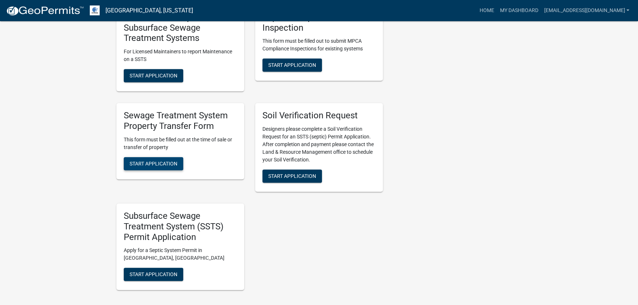  Describe the element at coordinates (180, 226) in the screenshot. I see `h5: Subsurface Sewage Treatment System (SSTS) Permit Application` at that location.